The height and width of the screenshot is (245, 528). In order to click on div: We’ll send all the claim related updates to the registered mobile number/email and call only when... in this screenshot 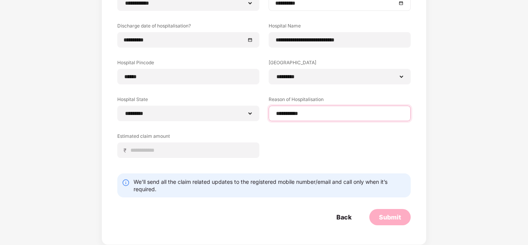, I will do `click(270, 186)`.